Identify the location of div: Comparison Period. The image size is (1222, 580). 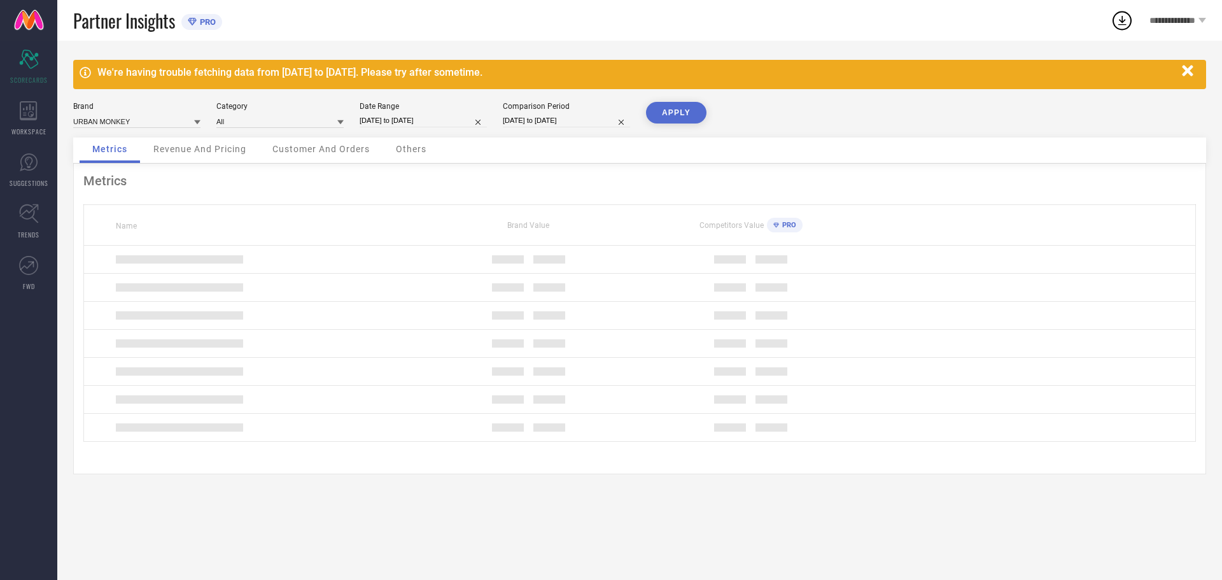
(567, 106).